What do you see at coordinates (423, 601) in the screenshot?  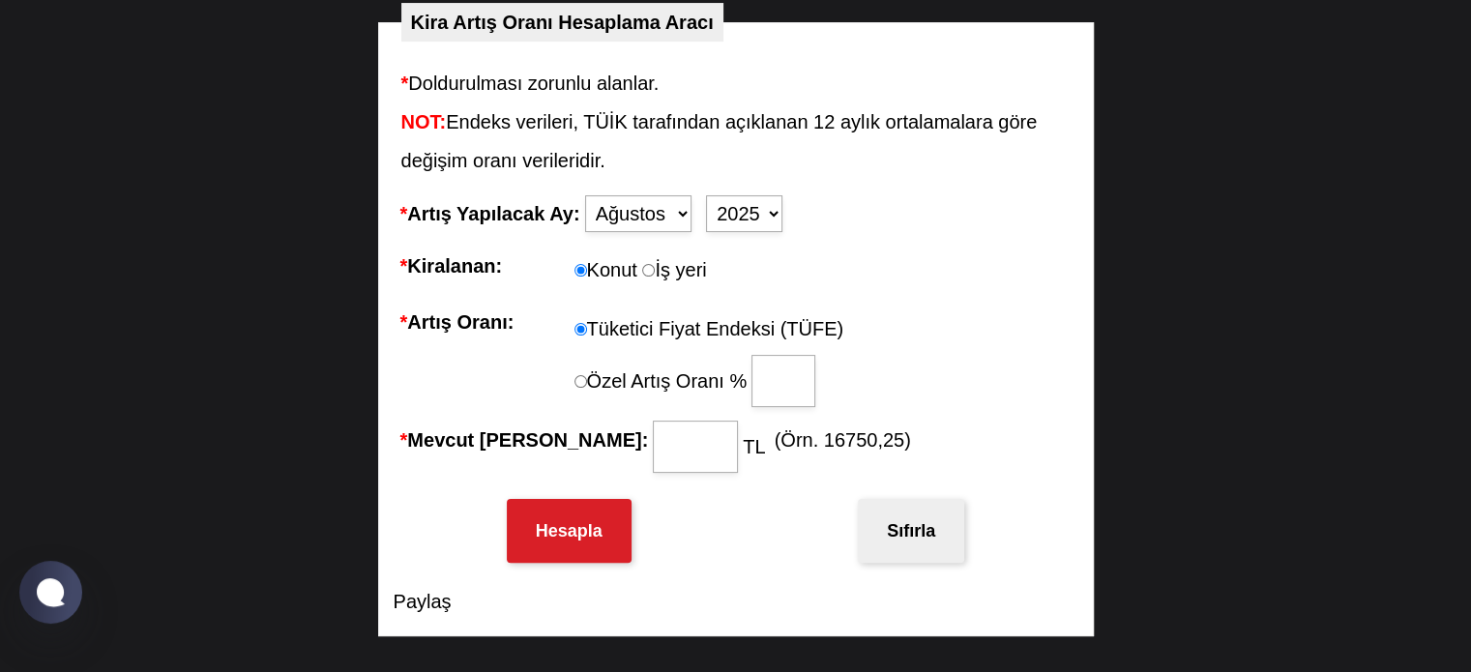 I see `a: Paylaş` at bounding box center [423, 601].